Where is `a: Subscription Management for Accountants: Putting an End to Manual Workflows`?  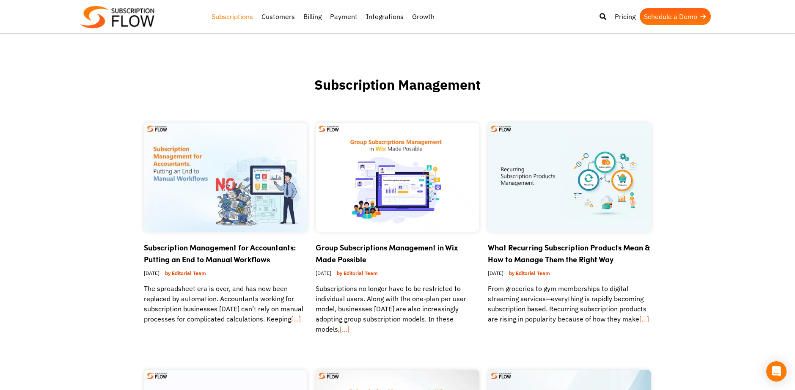
a: Subscription Management for Accountants: Putting an End to Manual Workflows is located at coordinates (220, 253).